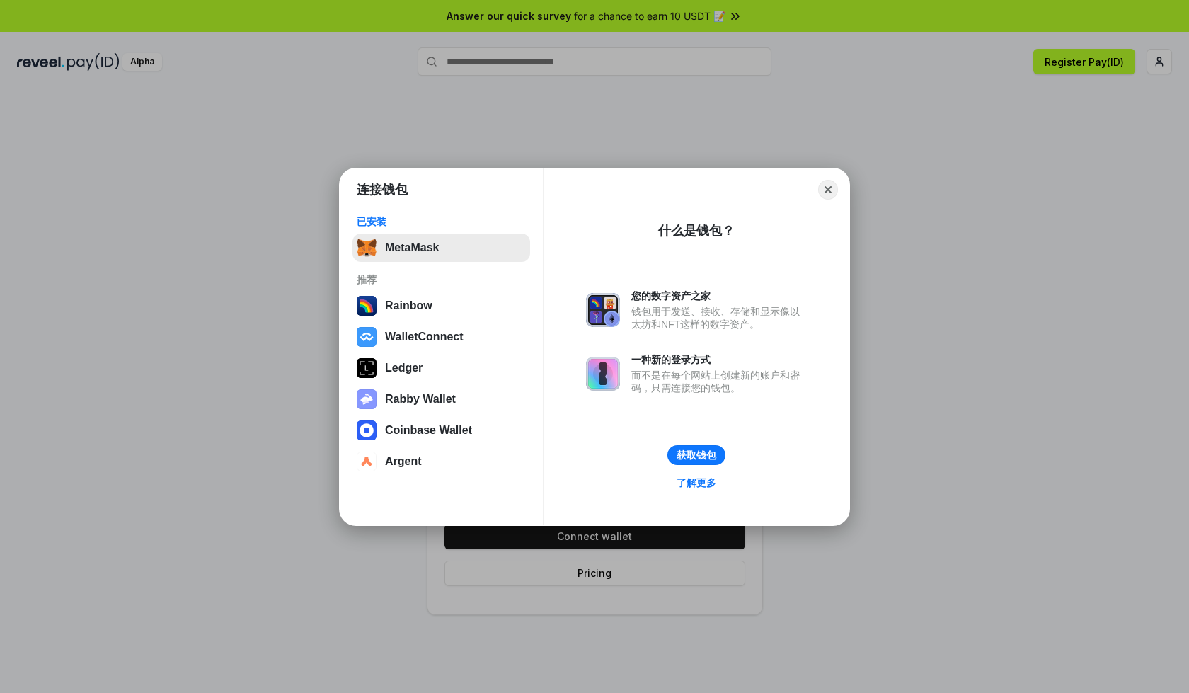 This screenshot has height=693, width=1189. Describe the element at coordinates (367, 368) in the screenshot. I see `img: svg+xml,%3Csvg%20xmlns%3D%22http%3A%2F%2Fwww.w3.org%2F2000%2Fsvg%22%20width%3D%2228%22%20height%3...` at that location.